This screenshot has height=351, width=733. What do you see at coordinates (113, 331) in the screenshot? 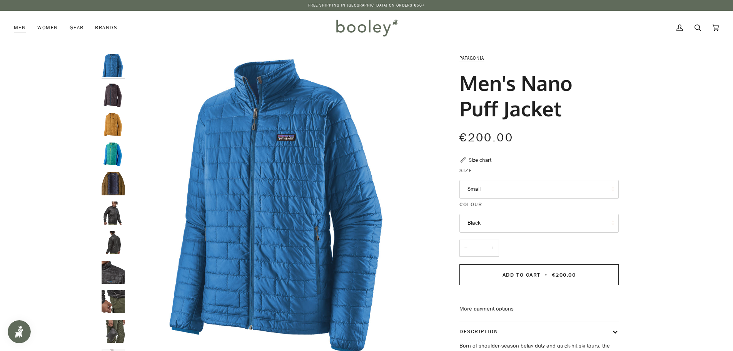
I see `div: Patagonia Men's Nano Puff Jacket Black - booley Galway` at bounding box center [113, 331].